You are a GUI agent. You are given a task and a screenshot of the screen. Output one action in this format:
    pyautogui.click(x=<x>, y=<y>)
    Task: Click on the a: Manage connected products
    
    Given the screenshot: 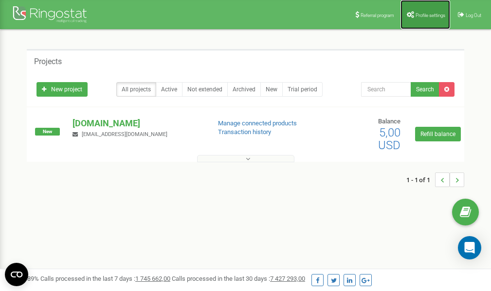 What is the action you would take?
    pyautogui.click(x=257, y=123)
    